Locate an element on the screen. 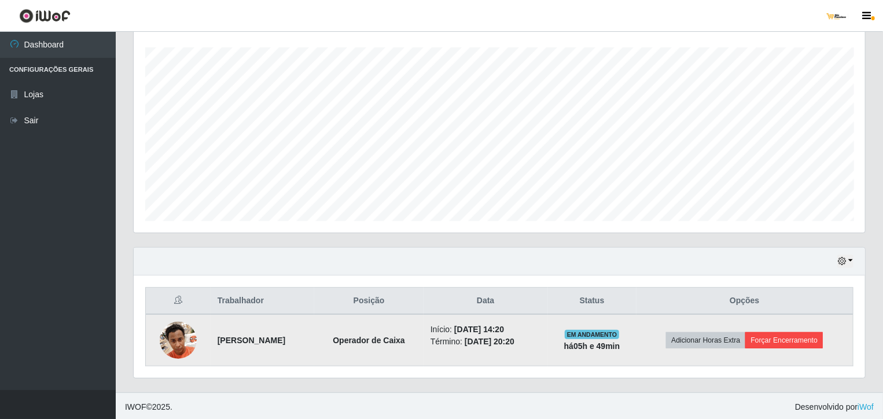 The image size is (883, 419). th: Posição is located at coordinates (369, 301).